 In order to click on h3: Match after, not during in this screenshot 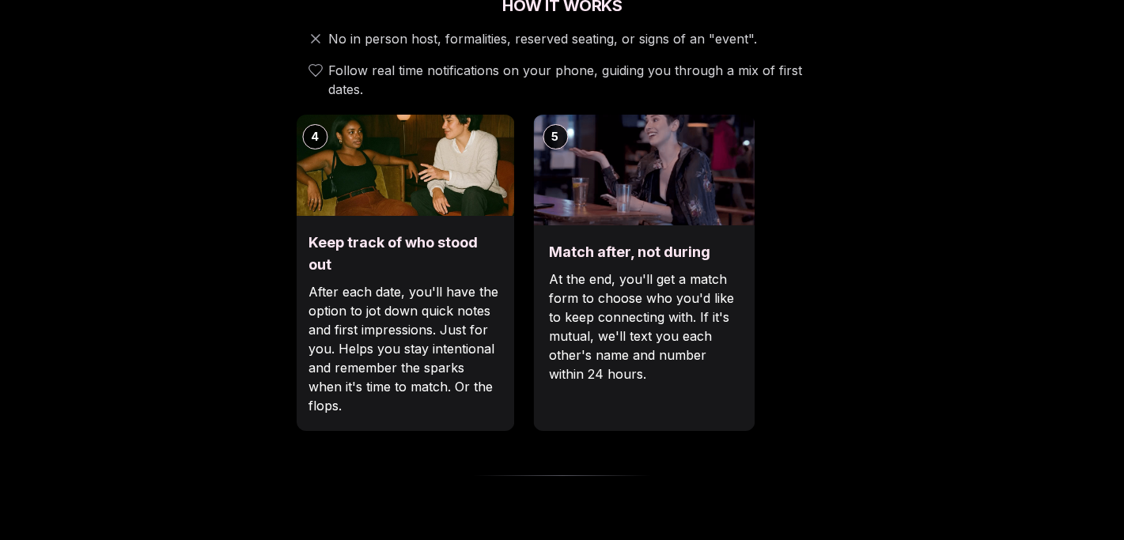, I will do `click(644, 252)`.